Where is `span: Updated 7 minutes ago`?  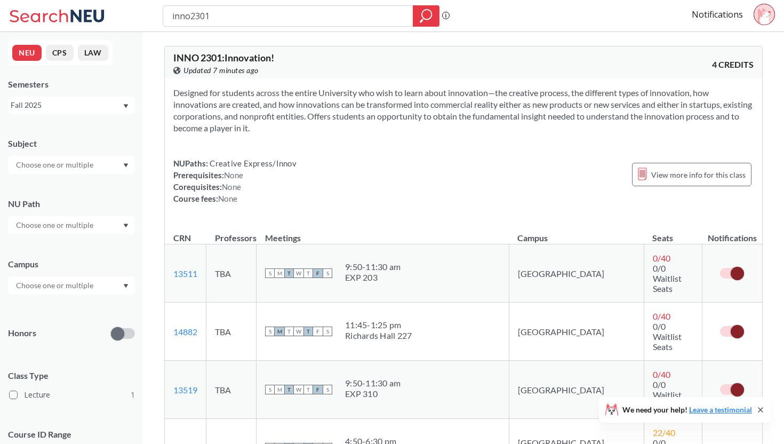 span: Updated 7 minutes ago is located at coordinates (221, 70).